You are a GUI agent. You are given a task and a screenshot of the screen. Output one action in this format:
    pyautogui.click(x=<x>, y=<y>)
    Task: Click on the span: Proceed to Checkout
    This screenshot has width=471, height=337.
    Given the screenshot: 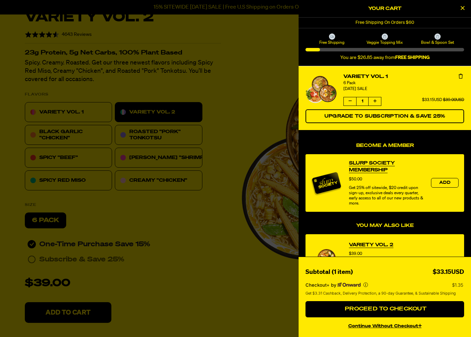 What is the action you would take?
    pyautogui.click(x=385, y=309)
    